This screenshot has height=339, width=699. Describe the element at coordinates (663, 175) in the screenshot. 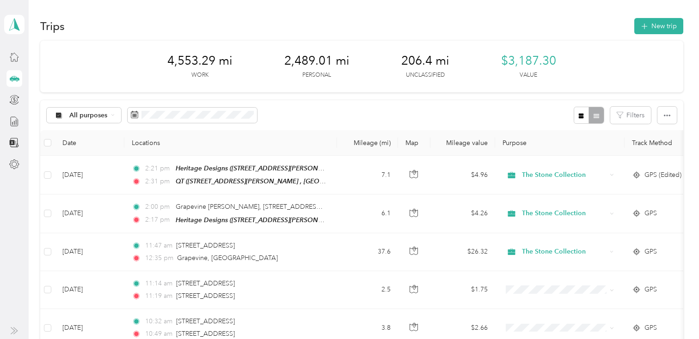

I see `span: GPS (Edited)` at that location.